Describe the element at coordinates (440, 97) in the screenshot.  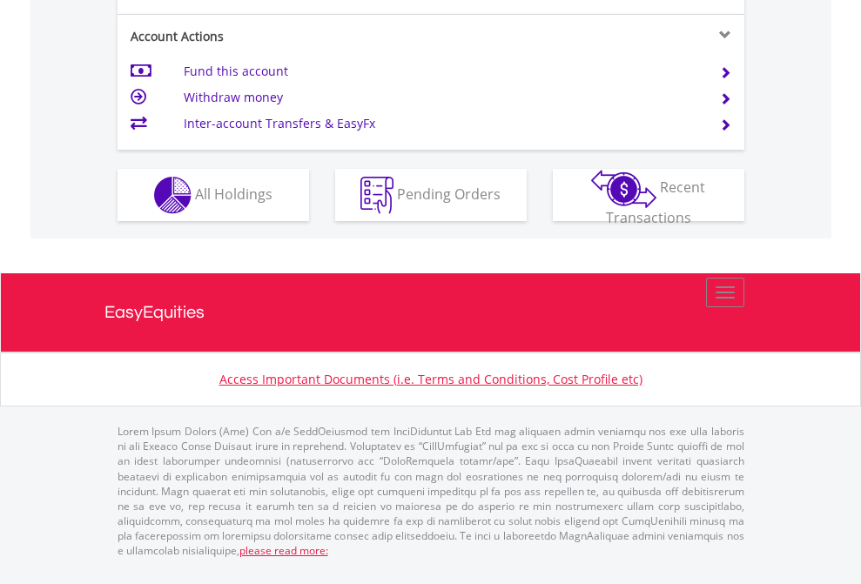
I see `td: Withdraw money` at that location.